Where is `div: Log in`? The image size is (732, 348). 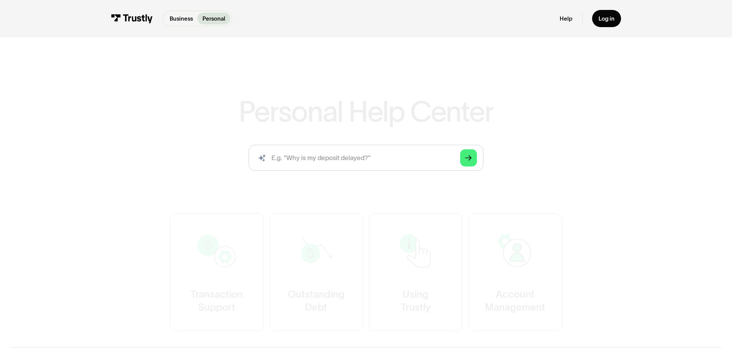
div: Log in is located at coordinates (607, 18).